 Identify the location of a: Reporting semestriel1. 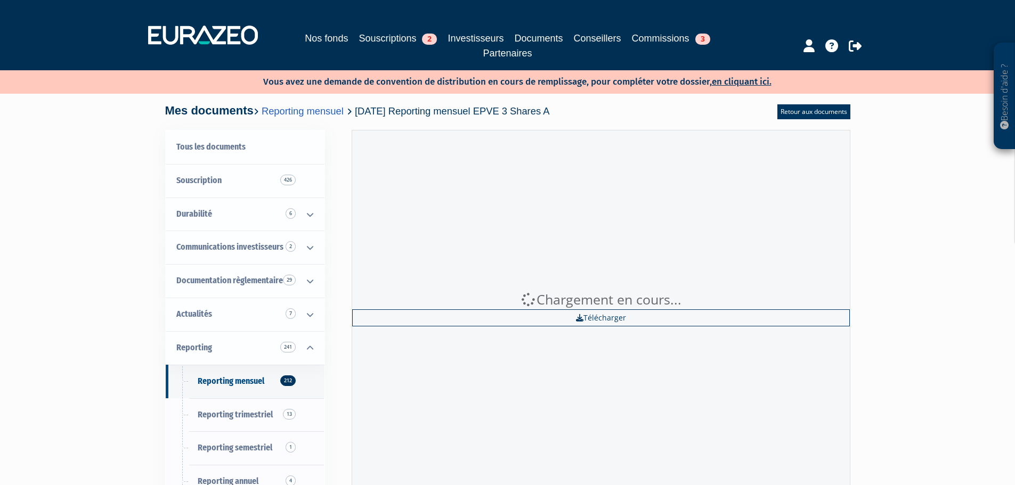
(245, 448).